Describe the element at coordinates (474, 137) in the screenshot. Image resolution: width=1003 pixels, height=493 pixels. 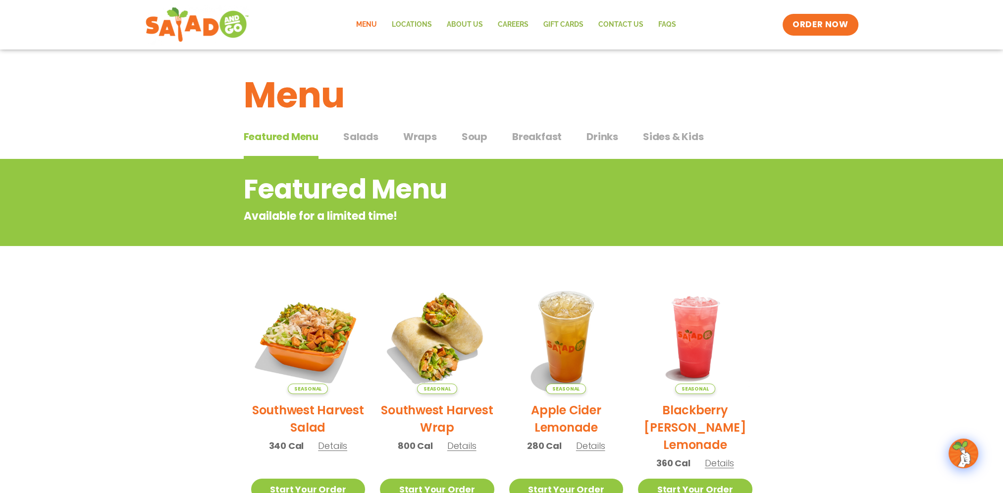
I see `span: Soup` at that location.